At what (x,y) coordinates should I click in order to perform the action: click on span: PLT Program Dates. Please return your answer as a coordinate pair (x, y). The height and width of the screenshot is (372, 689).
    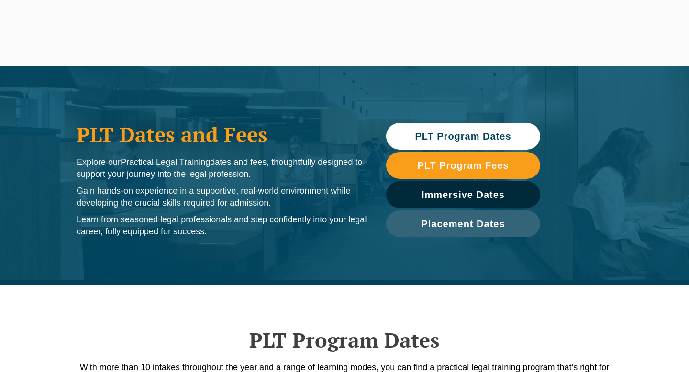
    Looking at the image, I should click on (463, 136).